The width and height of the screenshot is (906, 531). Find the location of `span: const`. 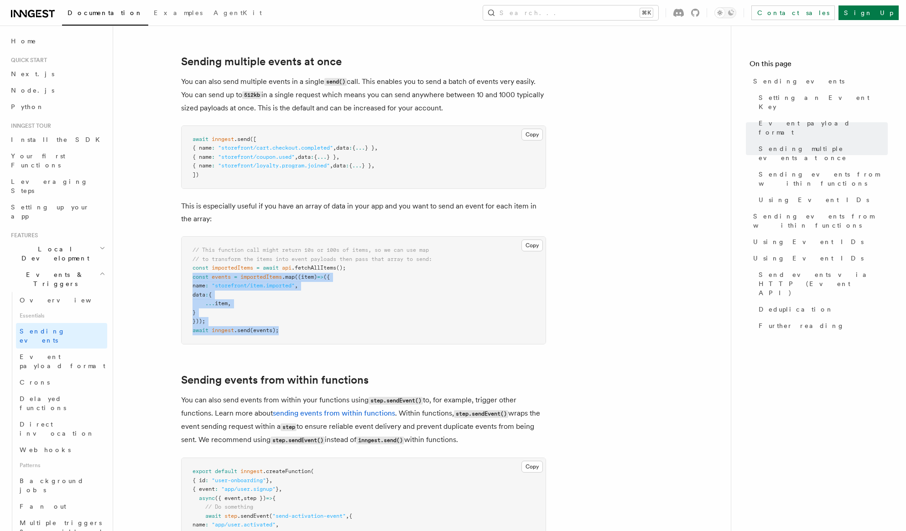

span: const is located at coordinates (200, 277).